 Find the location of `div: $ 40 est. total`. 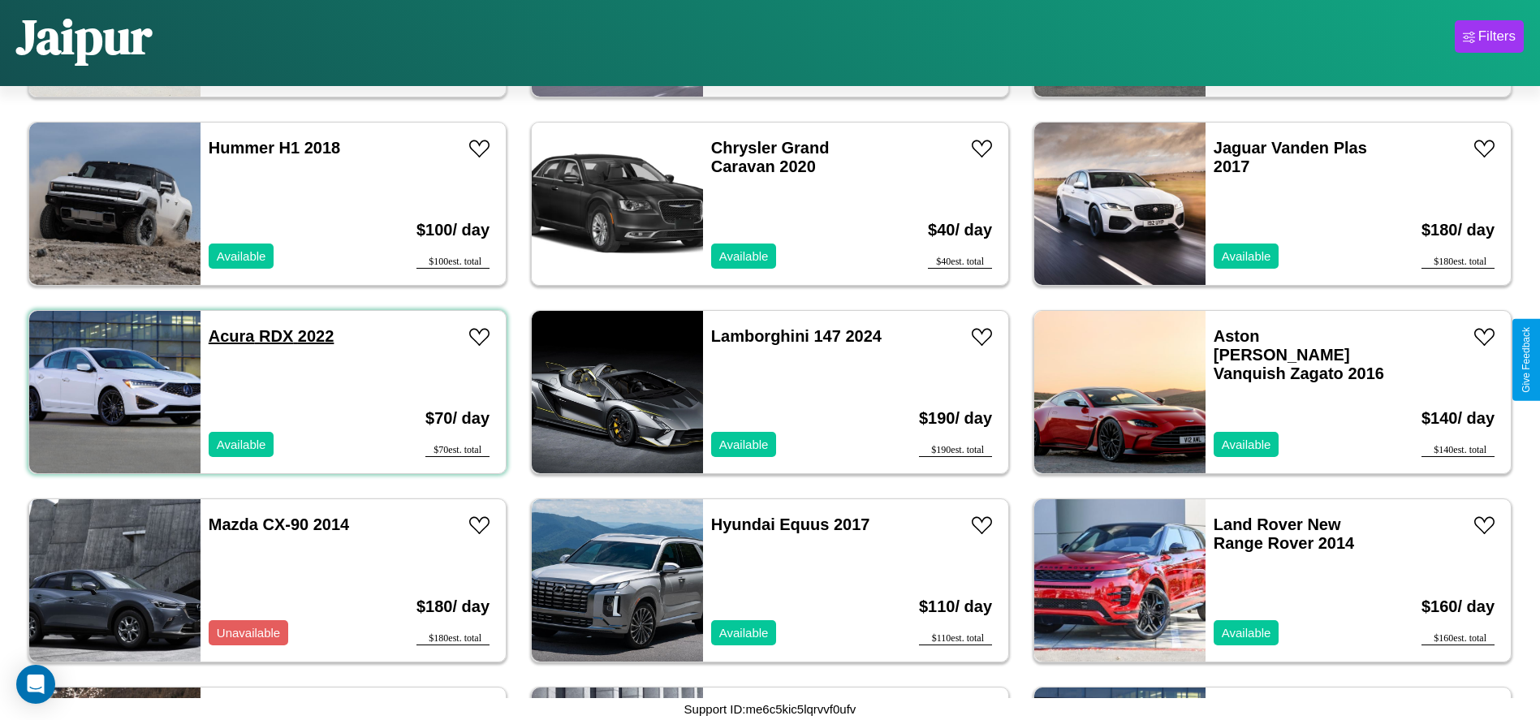

div: $ 40 est. total is located at coordinates (959, 262).